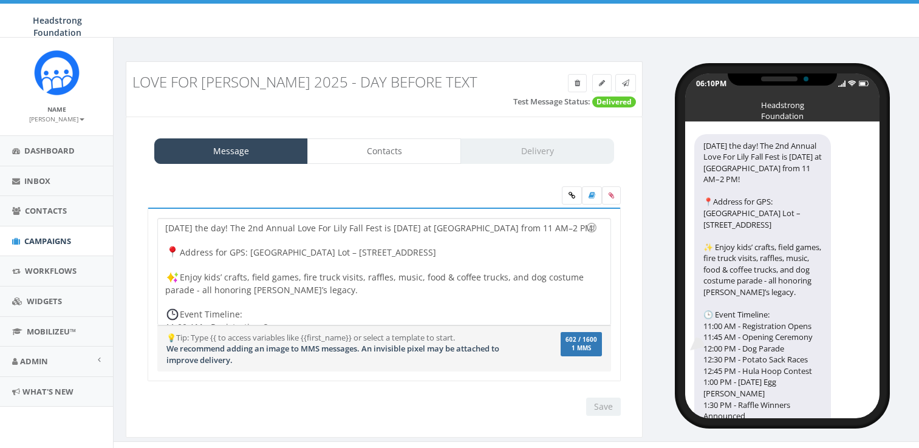  I want to click on span: Contacts, so click(46, 211).